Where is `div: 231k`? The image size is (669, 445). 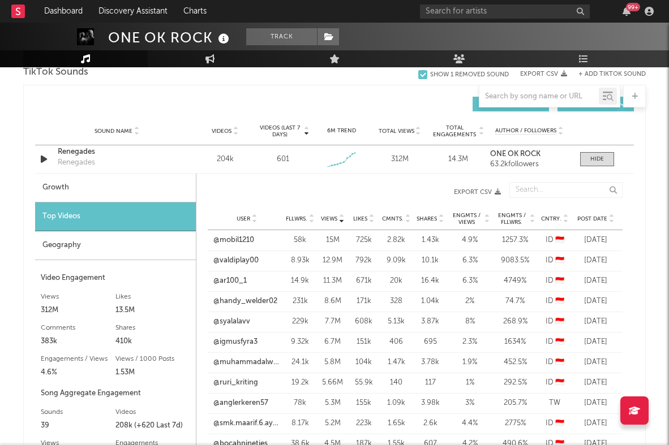
div: 231k is located at coordinates (300, 302).